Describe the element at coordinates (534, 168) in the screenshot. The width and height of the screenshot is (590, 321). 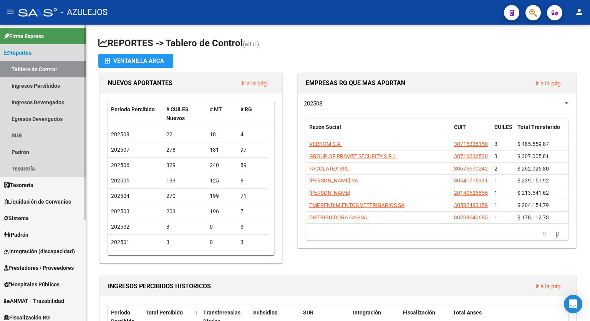
I see `span: $ 262.025,80` at that location.